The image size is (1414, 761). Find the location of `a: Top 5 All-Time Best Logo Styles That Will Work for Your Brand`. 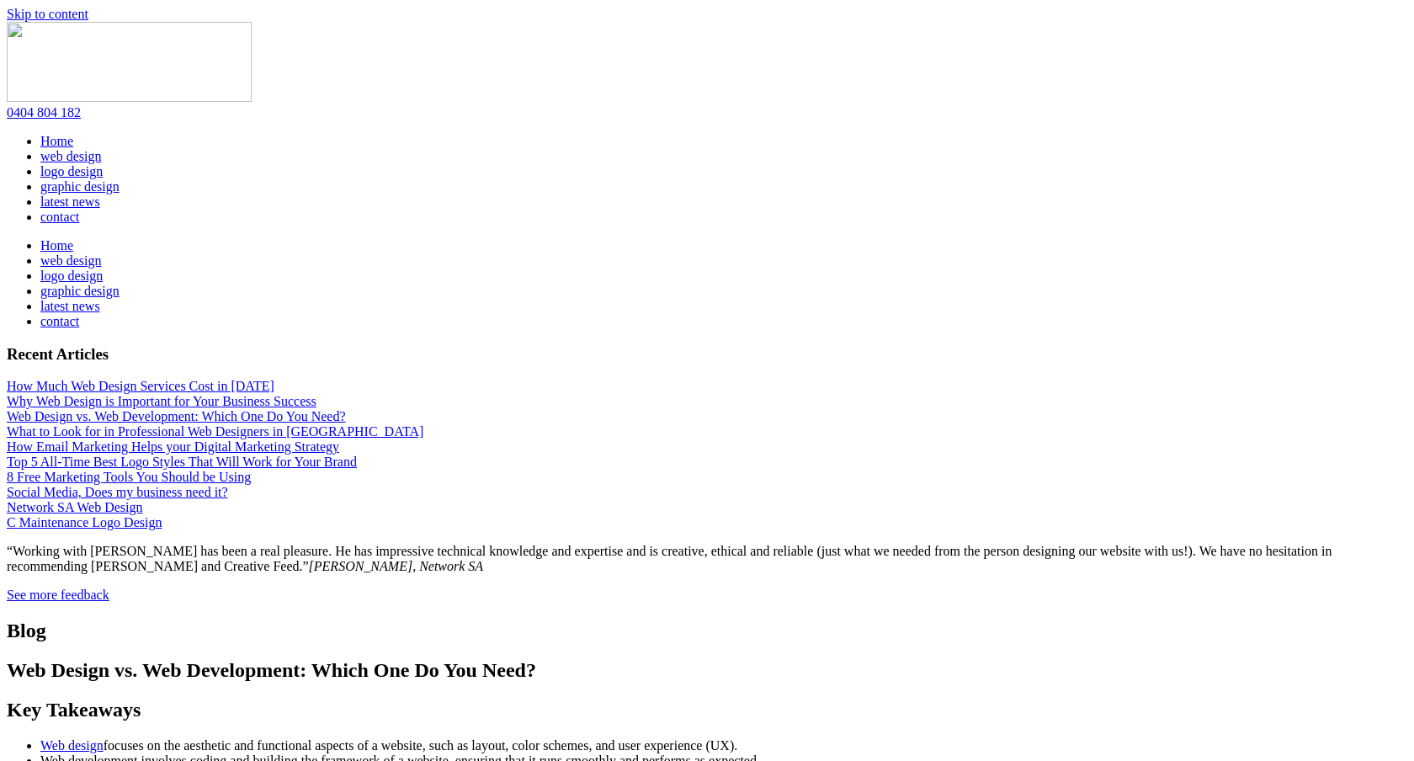

a: Top 5 All-Time Best Logo Styles That Will Work for Your Brand is located at coordinates (182, 461).